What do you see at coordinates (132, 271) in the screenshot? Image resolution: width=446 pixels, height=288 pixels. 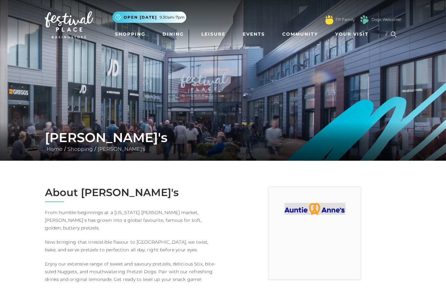 I see `p: Enjoy our extensive range of sweet and savoury pretzels, delicious Stix, bite-sized Nuggets, and ...` at bounding box center [132, 271].